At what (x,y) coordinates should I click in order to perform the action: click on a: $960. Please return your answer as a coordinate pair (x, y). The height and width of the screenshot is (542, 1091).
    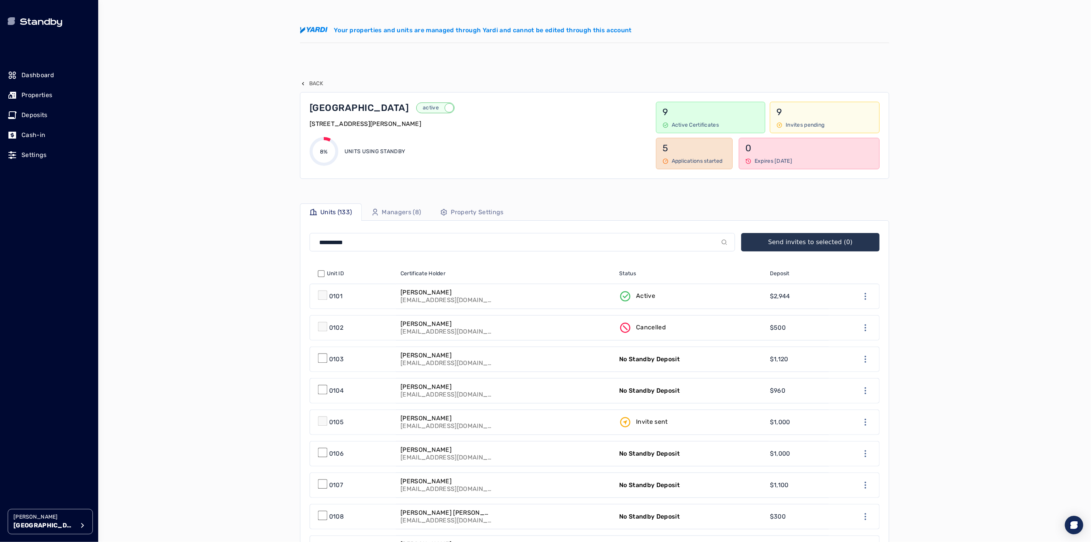
    Looking at the image, I should click on (797, 390).